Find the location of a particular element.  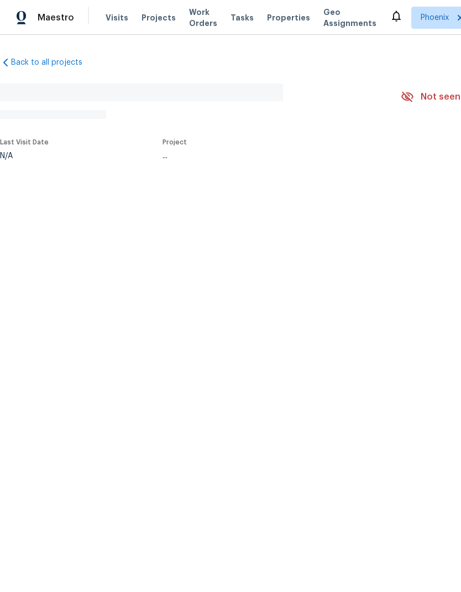

span: Visits is located at coordinates (117, 18).